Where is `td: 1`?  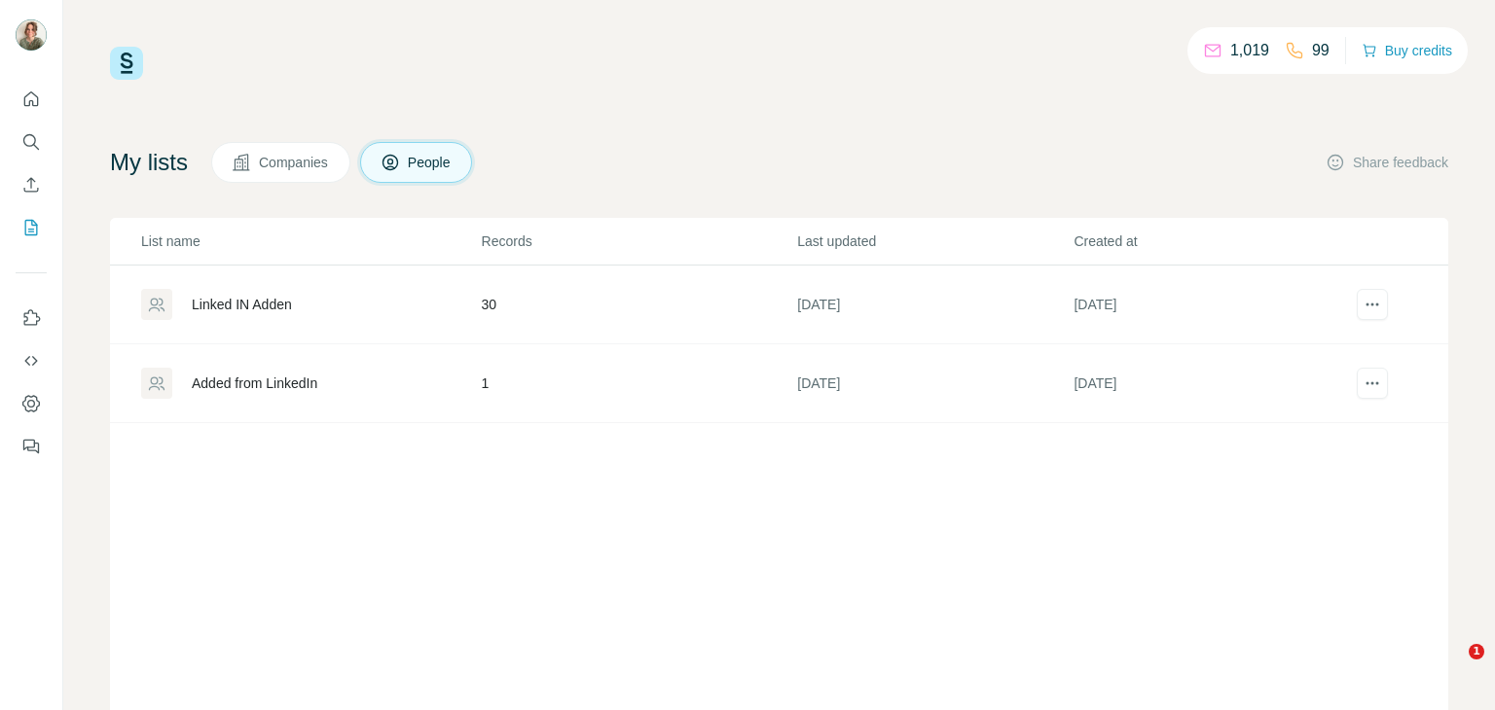
td: 1 is located at coordinates (638, 383).